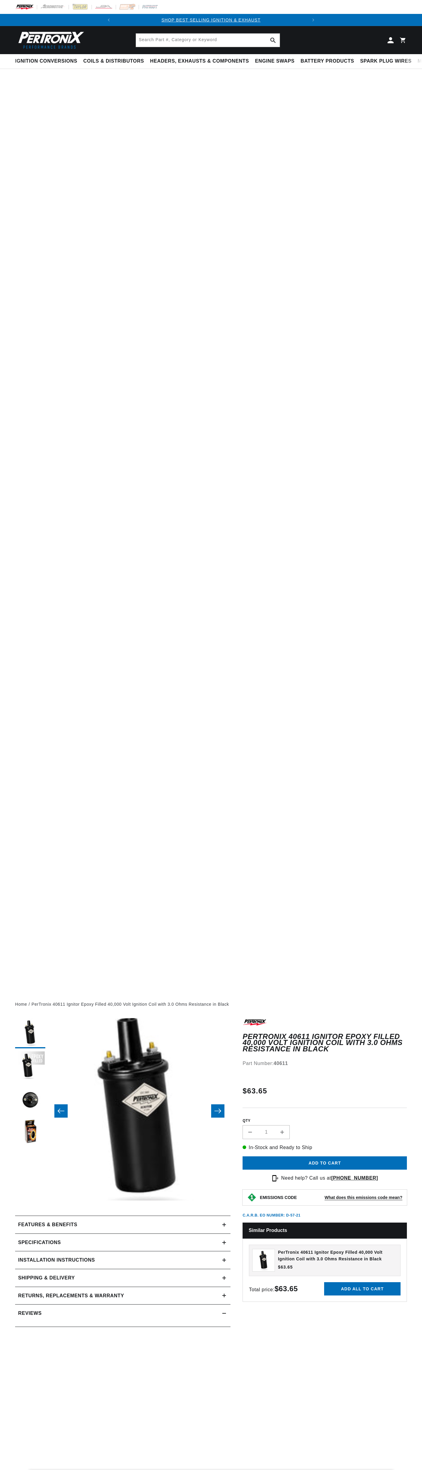 This screenshot has width=422, height=1470. I want to click on strong: $63.65, so click(286, 1288).